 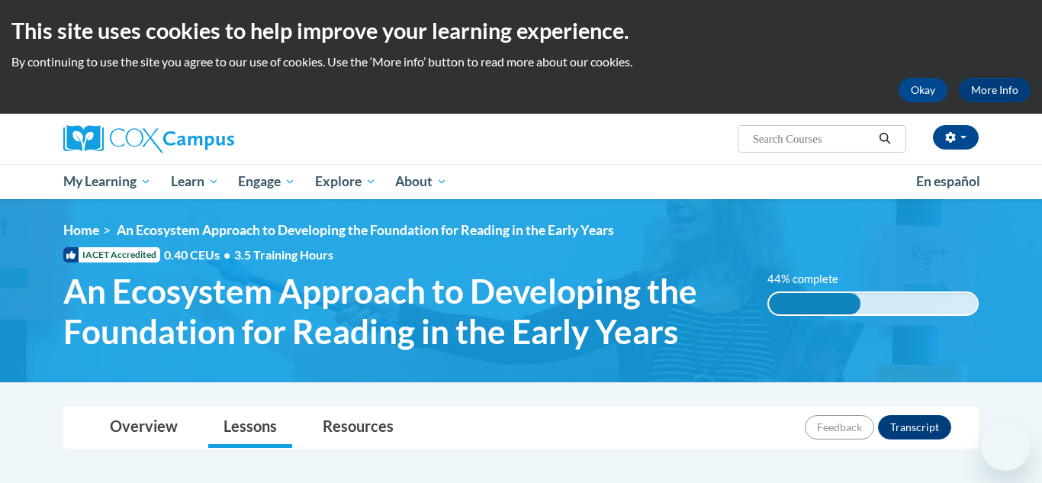 I want to click on span: Engage, so click(x=266, y=182).